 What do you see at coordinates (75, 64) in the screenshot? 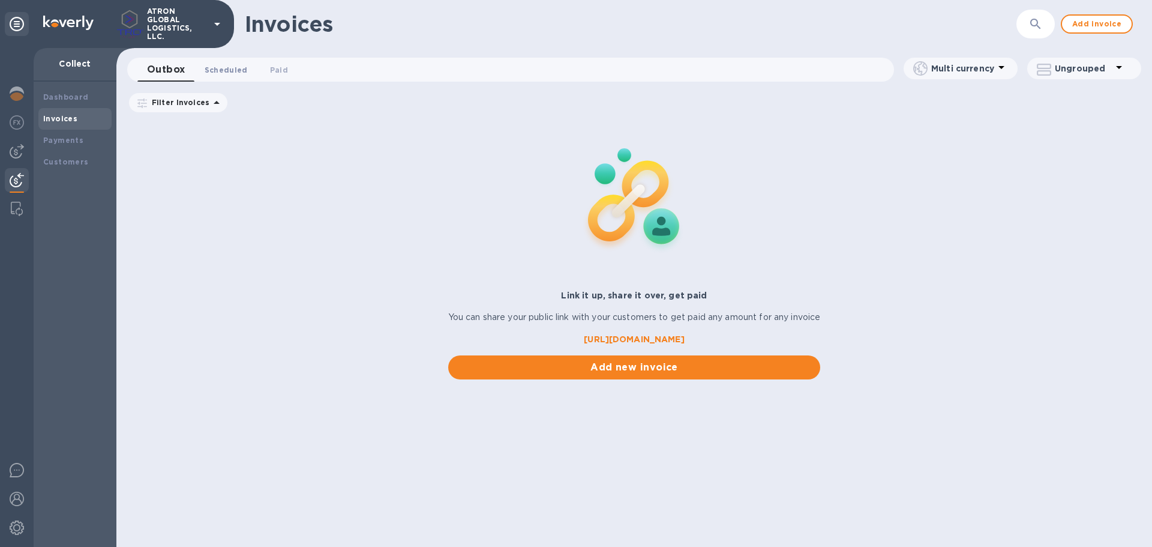
I see `p: Collect` at bounding box center [75, 64].